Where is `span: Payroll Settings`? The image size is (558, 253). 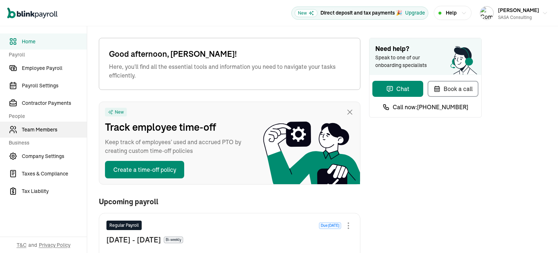
span: Payroll Settings is located at coordinates (54, 85).